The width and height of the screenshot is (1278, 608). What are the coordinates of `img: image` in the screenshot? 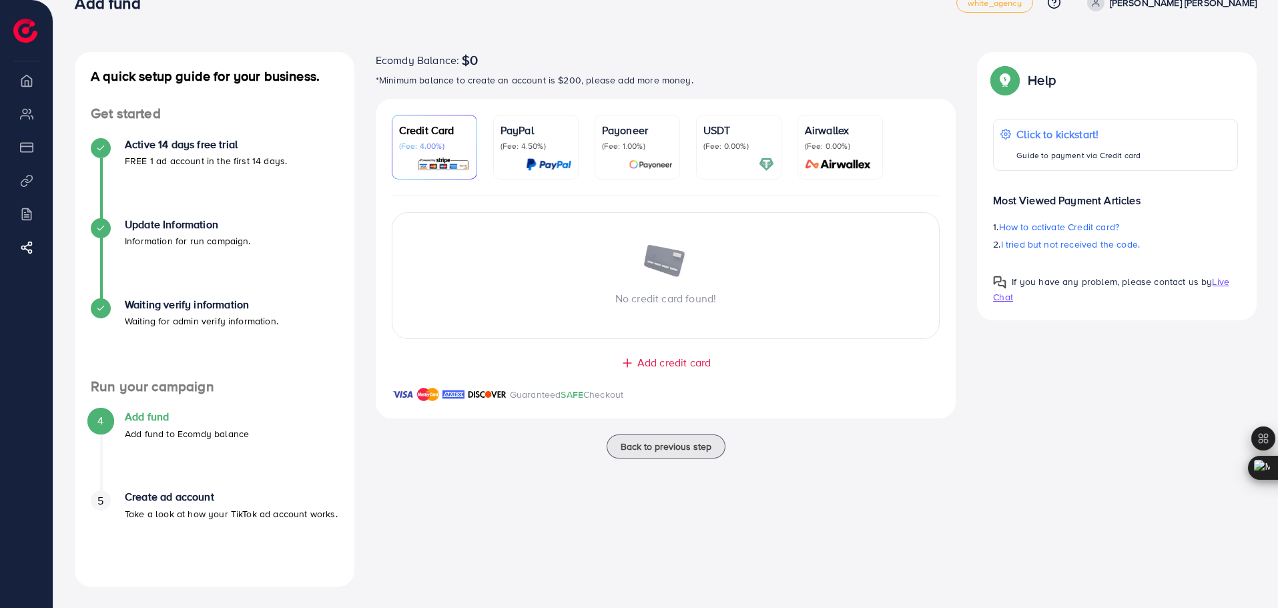 It's located at (666, 262).